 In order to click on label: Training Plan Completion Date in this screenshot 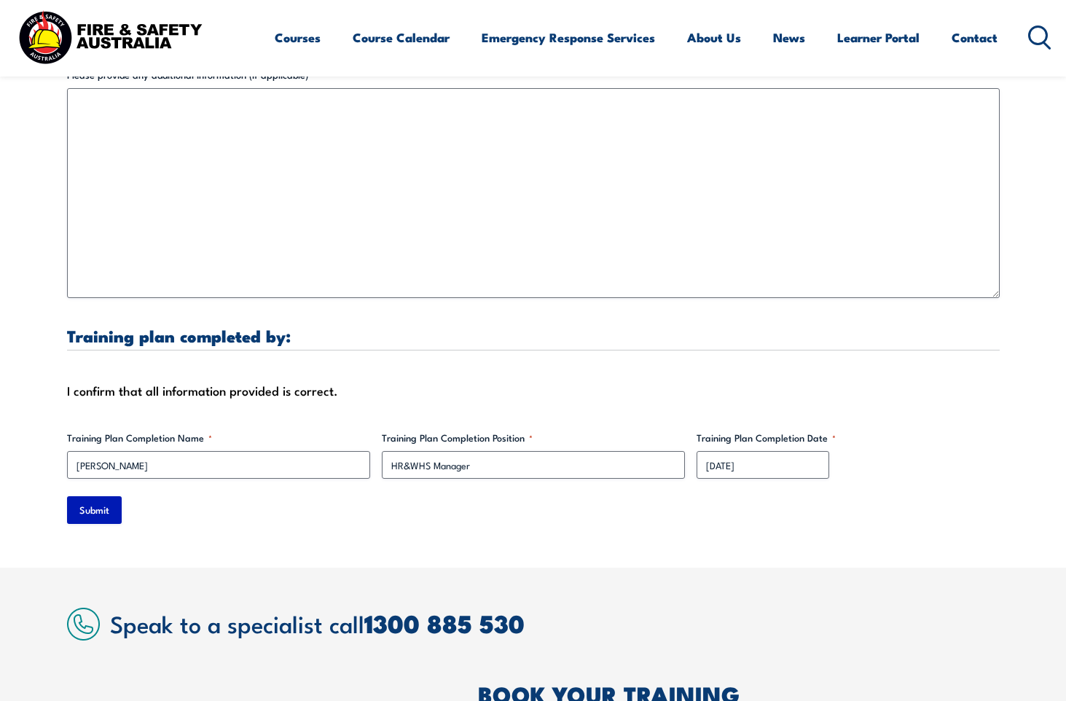, I will do `click(848, 438)`.